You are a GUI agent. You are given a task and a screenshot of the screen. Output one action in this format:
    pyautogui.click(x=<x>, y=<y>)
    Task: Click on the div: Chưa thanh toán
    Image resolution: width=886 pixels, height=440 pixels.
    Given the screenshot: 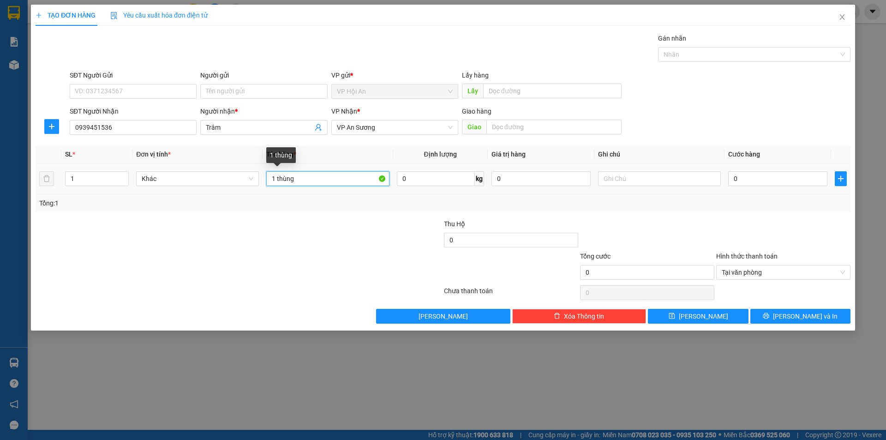 What is the action you would take?
    pyautogui.click(x=511, y=294)
    